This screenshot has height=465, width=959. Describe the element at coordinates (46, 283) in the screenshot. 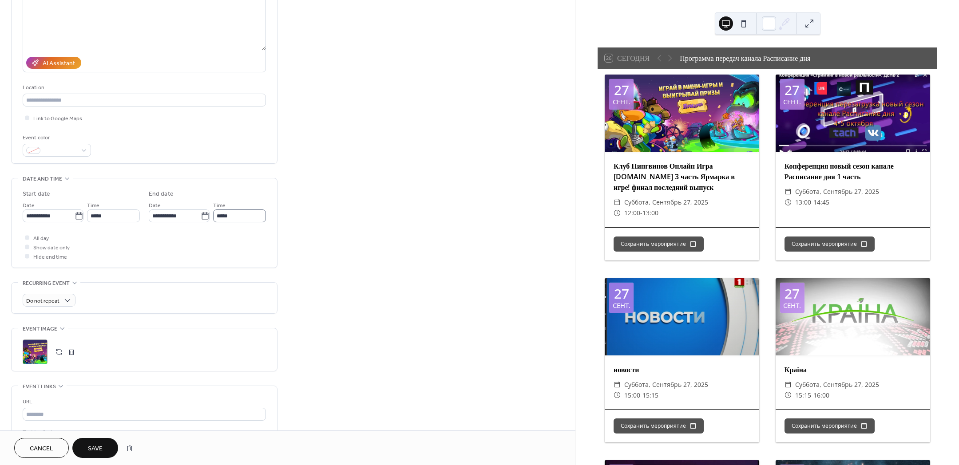

I see `span: Recurring event` at that location.